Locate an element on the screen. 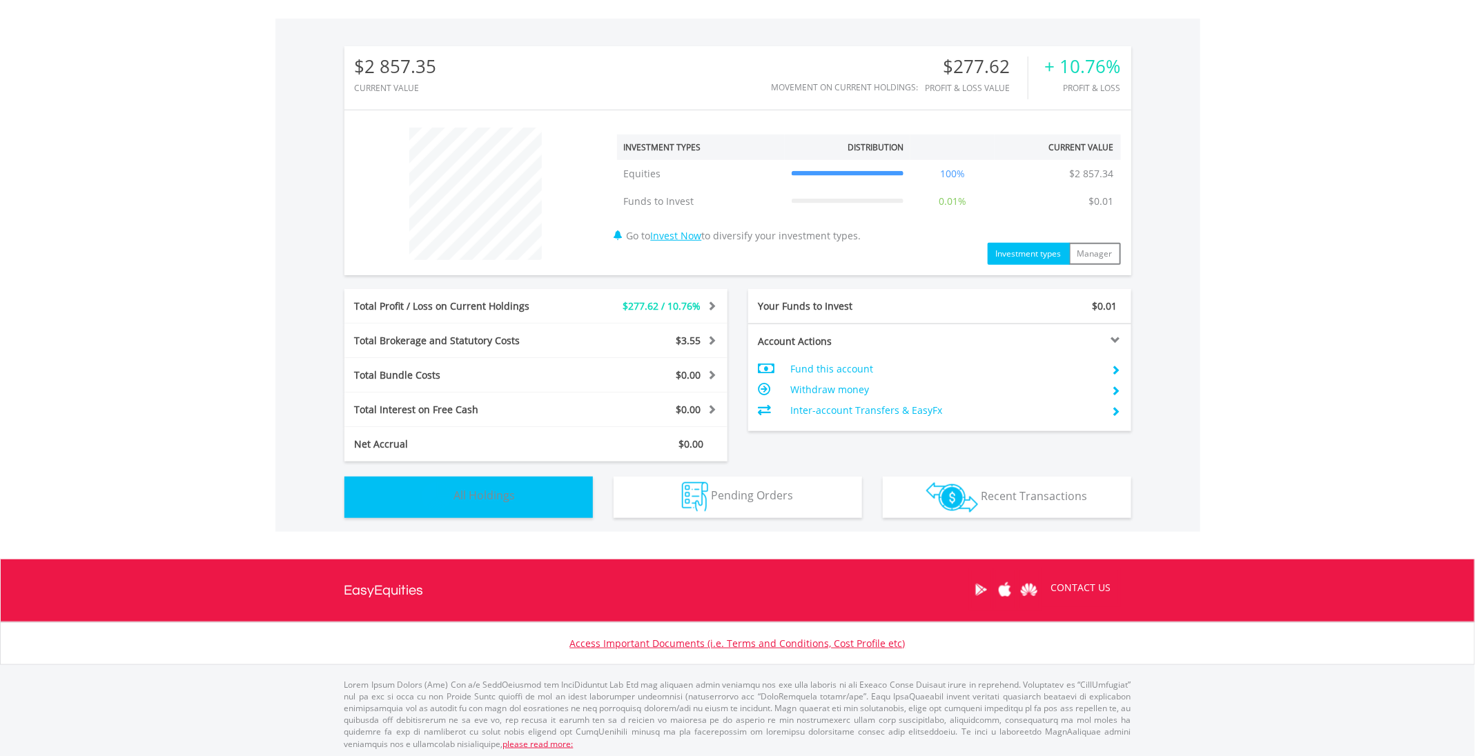 Image resolution: width=1475 pixels, height=756 pixels. div: Total Profit / Loss on Current Holdings is located at coordinates (456, 306).